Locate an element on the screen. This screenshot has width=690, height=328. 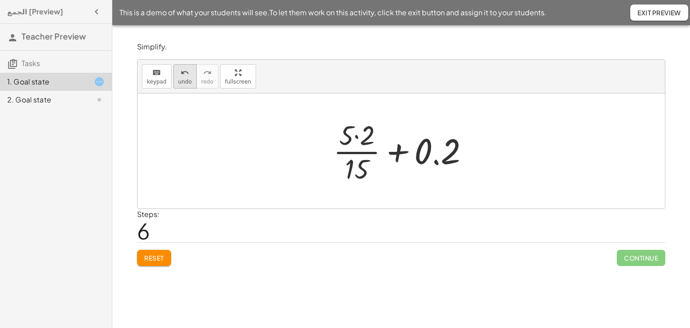
button: redoredo is located at coordinates (207, 76).